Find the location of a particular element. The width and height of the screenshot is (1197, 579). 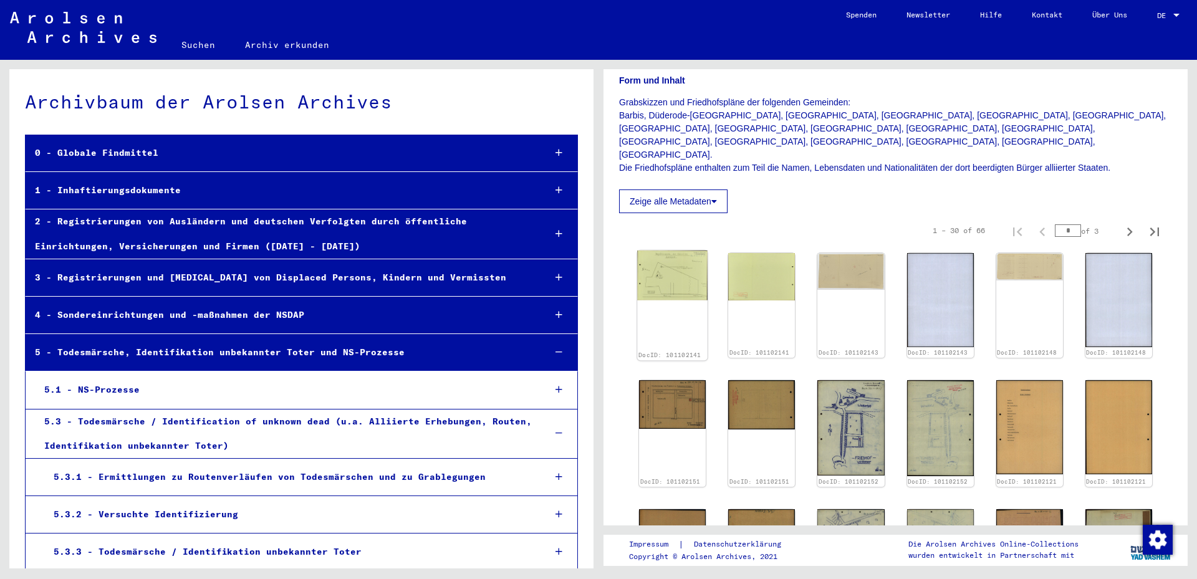

a: Datenschutzerklärung is located at coordinates (740, 544).